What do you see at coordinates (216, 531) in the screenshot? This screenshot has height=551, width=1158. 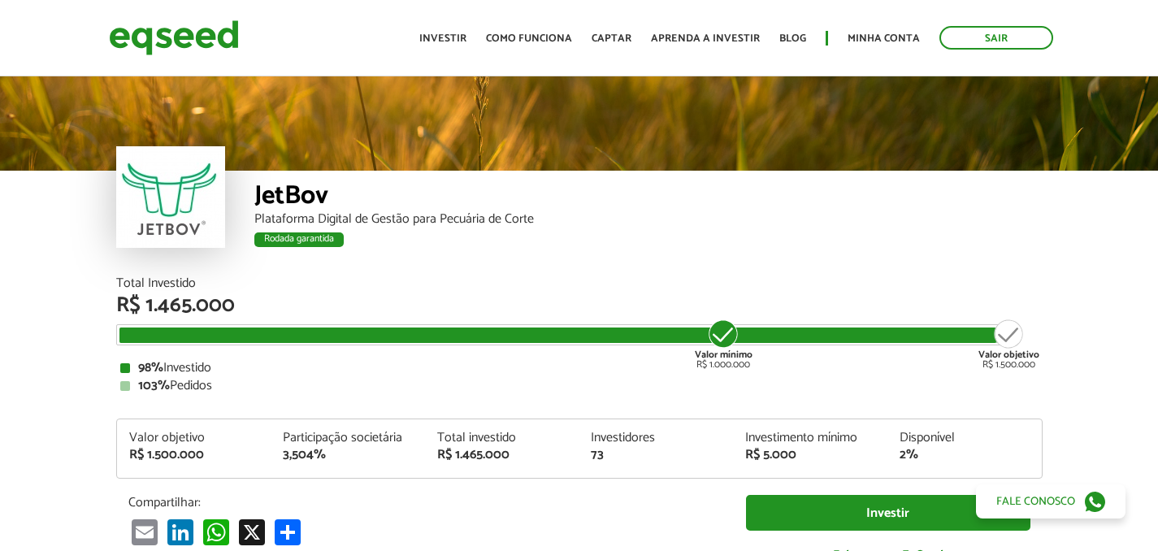 I see `a: WhatsApp` at bounding box center [216, 531].